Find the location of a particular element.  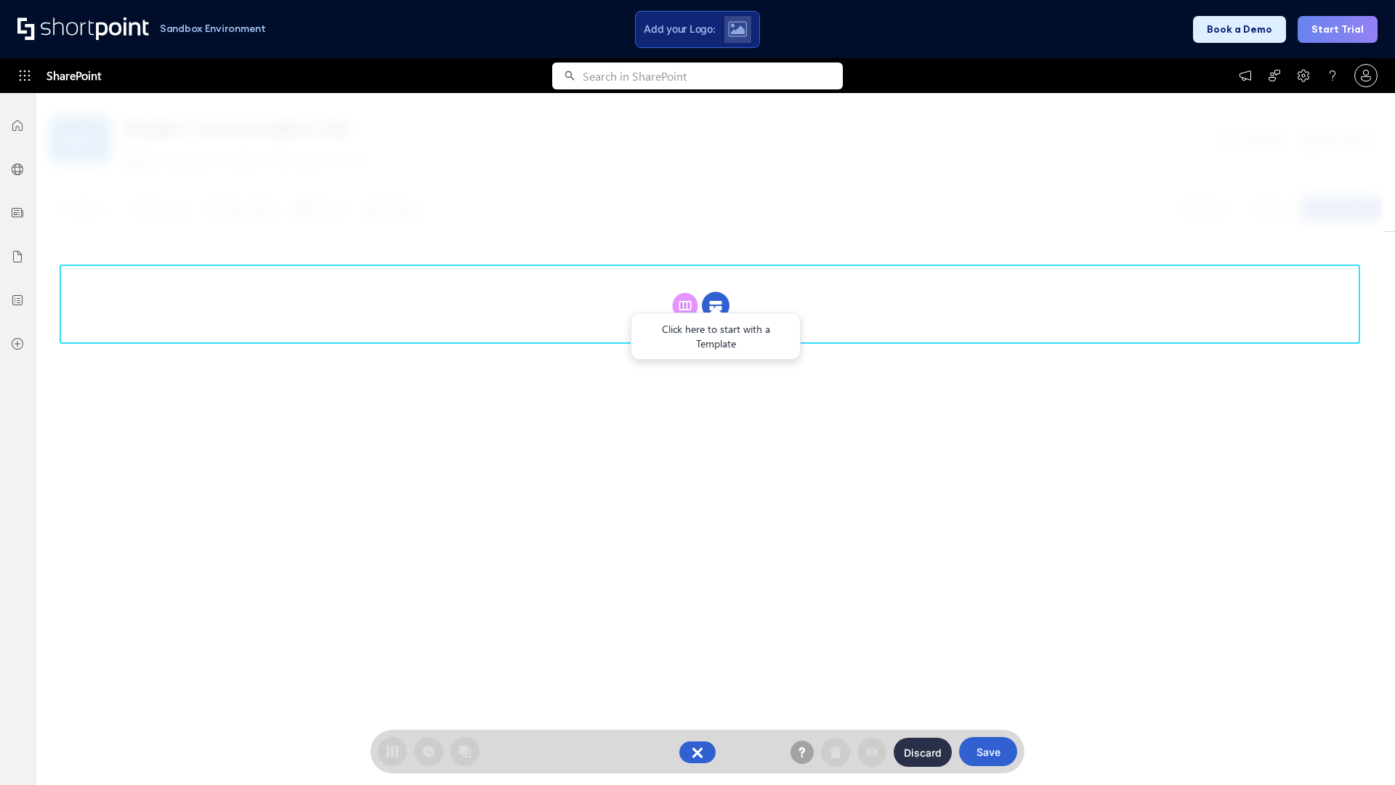

button: Discard is located at coordinates (923, 752).